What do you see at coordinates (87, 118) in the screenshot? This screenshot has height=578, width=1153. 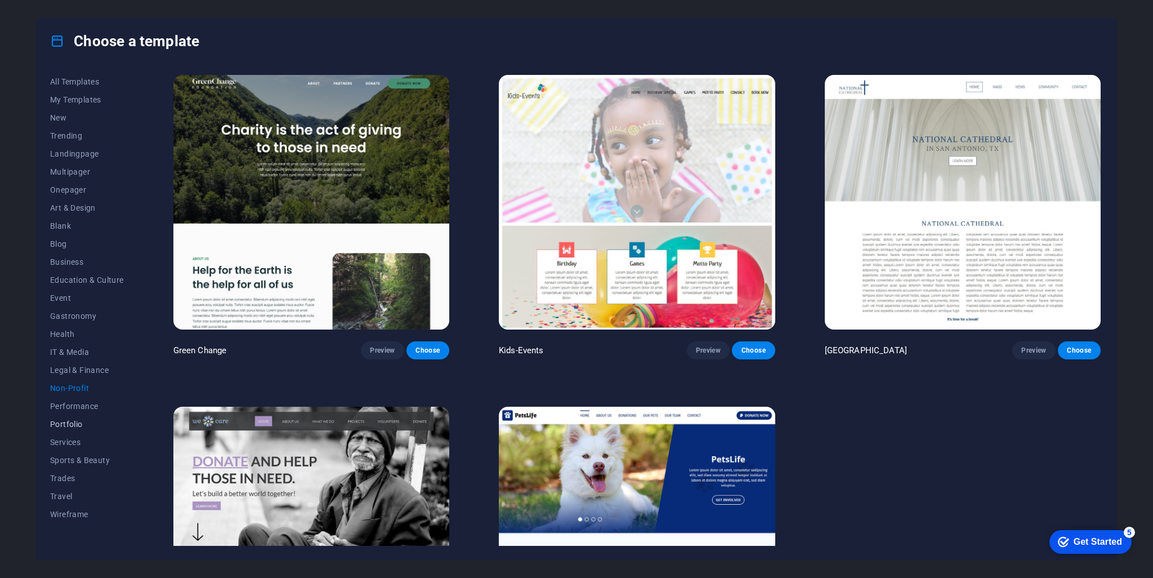 I see `button: New` at bounding box center [87, 118].